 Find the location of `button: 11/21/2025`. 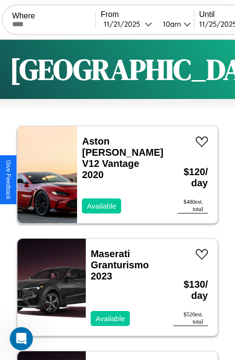

button: 11/21/2025 is located at coordinates (128, 24).